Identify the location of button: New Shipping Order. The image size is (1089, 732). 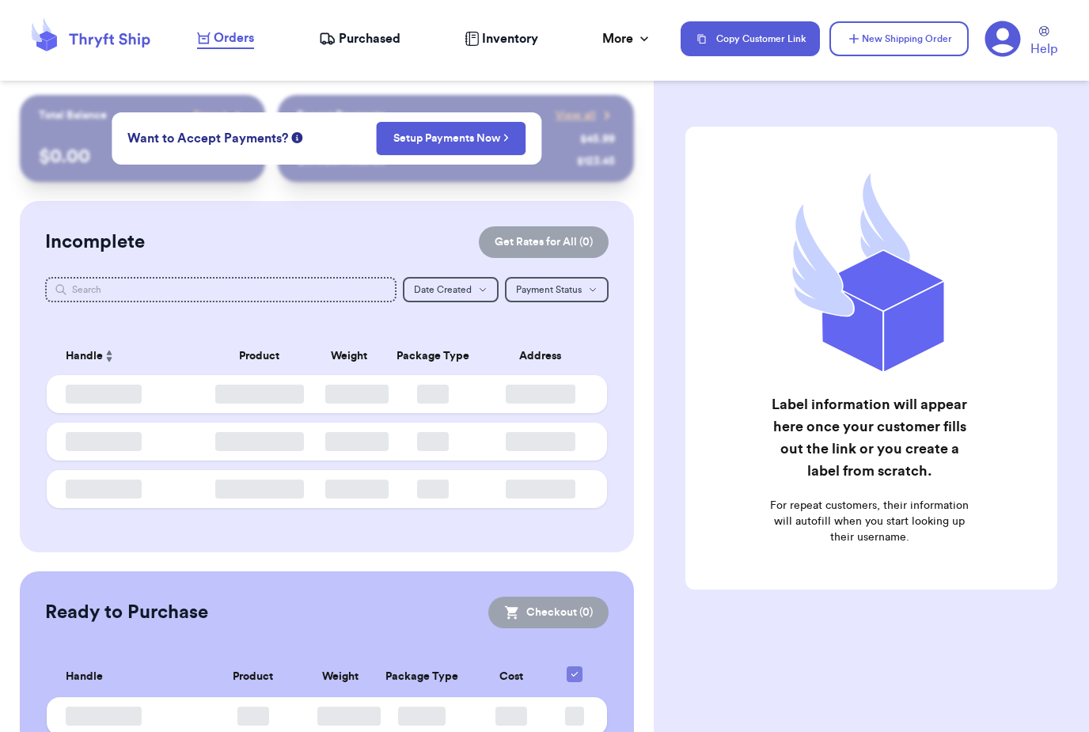
(899, 39).